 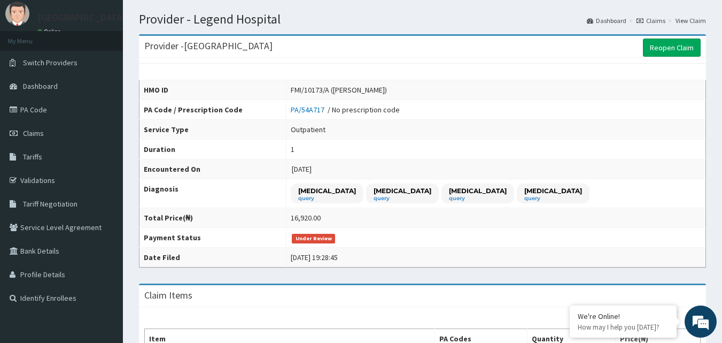 I want to click on span: We're online!, so click(x=105, y=157).